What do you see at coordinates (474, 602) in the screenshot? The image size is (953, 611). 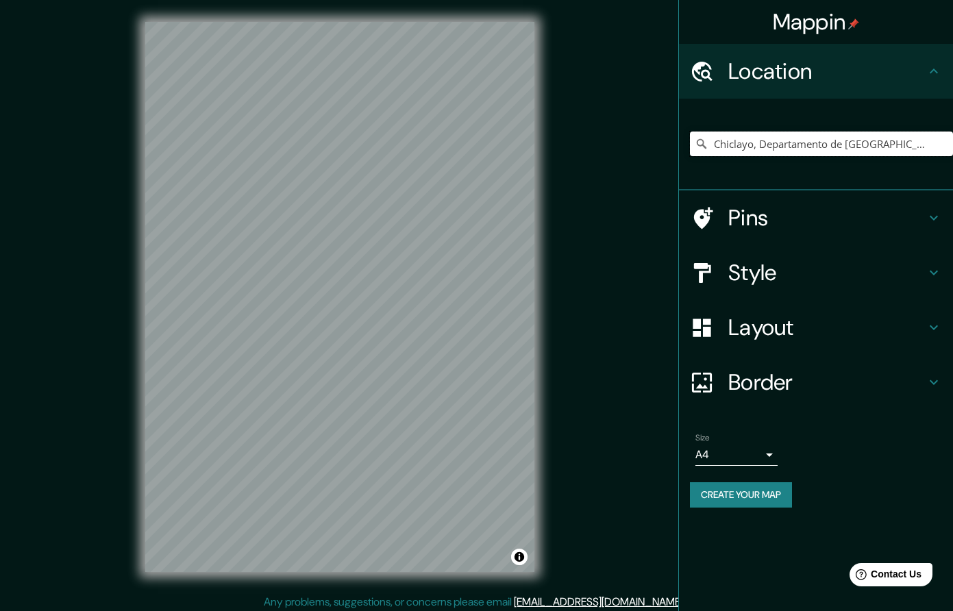 I see `p: Any problems, suggestions, or concerns please email .` at bounding box center [474, 602].